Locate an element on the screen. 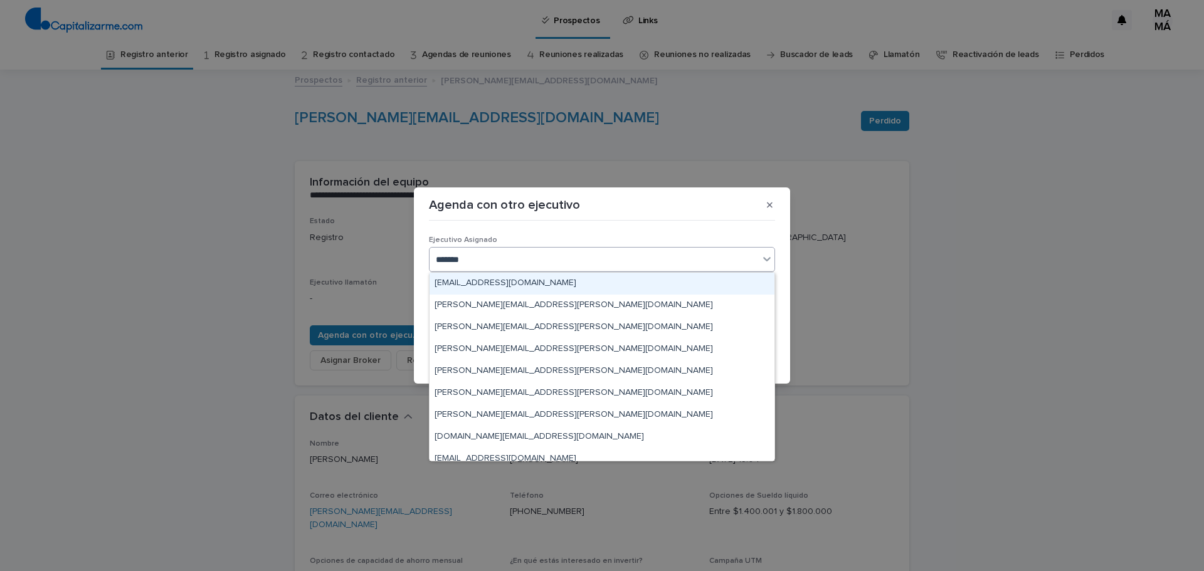 The width and height of the screenshot is (1204, 571). div: gonzalo.olivares@capitalizarme.com is located at coordinates (602, 371).